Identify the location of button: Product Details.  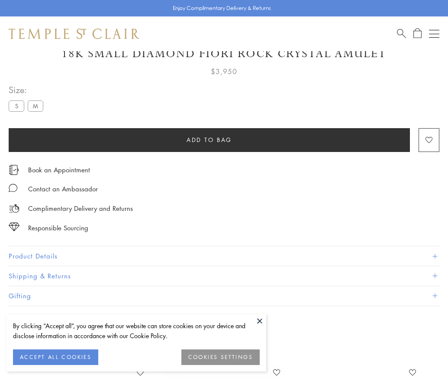
(224, 256).